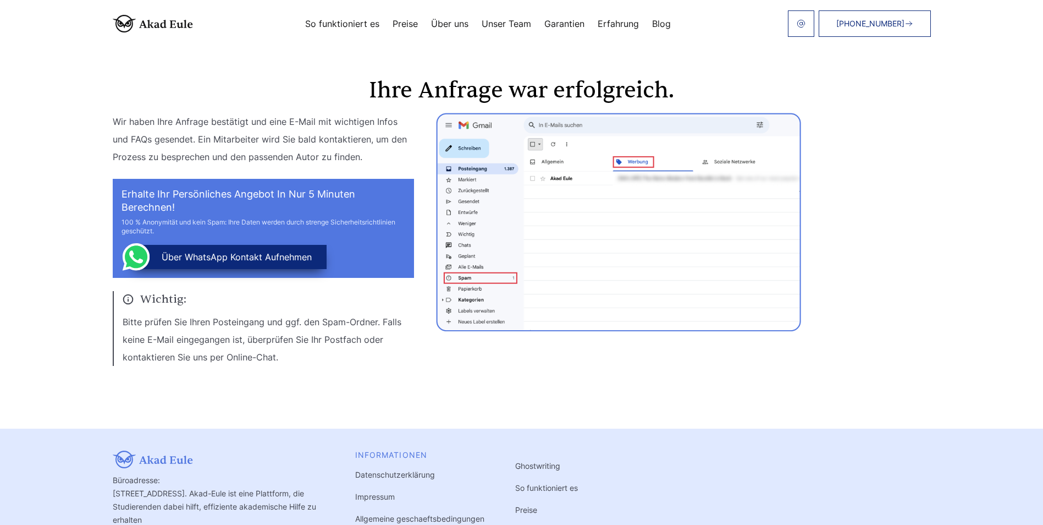 The height and width of the screenshot is (525, 1043). I want to click on button: über WhatsApp Kontakt aufnehmen, so click(228, 257).